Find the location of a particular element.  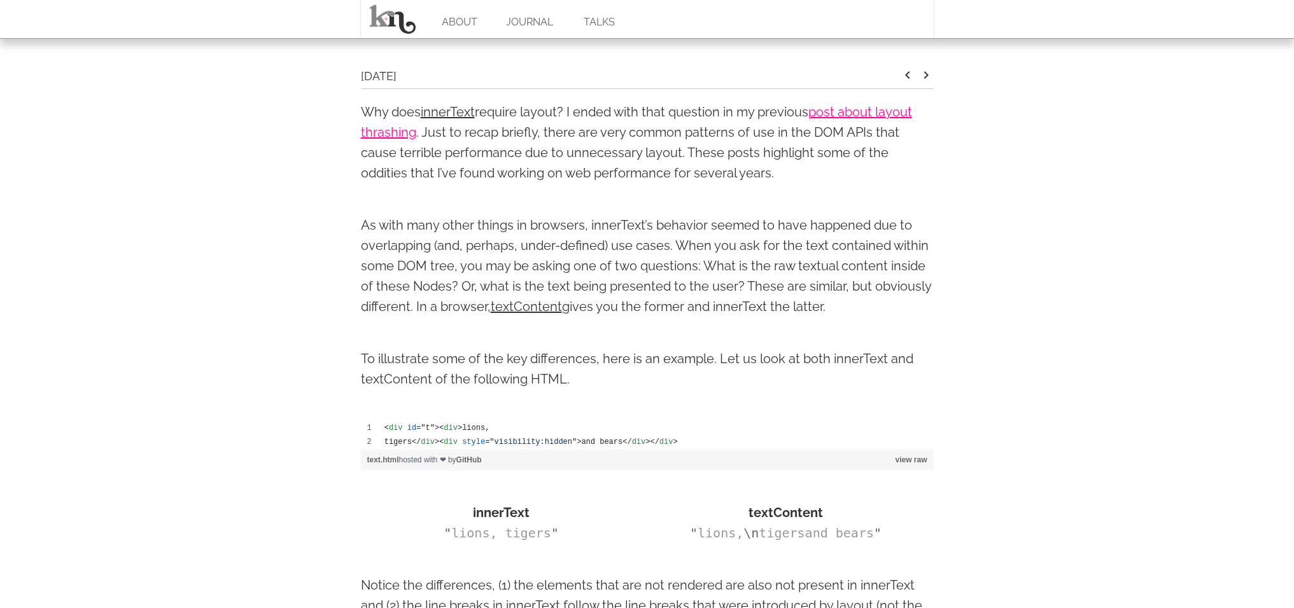

p: As with many other things in browsers, innerText’s behavior seemed to have happened due to overla... is located at coordinates (647, 266).